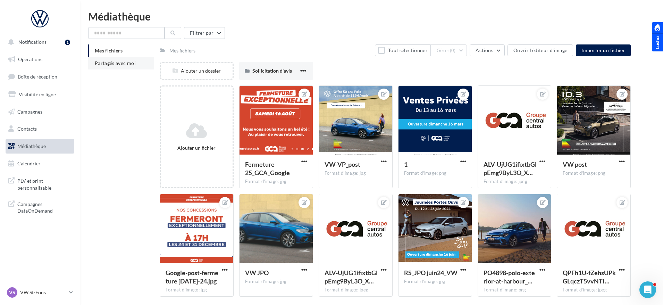 The height and width of the screenshot is (305, 663). What do you see at coordinates (272, 70) in the screenshot?
I see `span: Sollicitation d'avis` at bounding box center [272, 70].